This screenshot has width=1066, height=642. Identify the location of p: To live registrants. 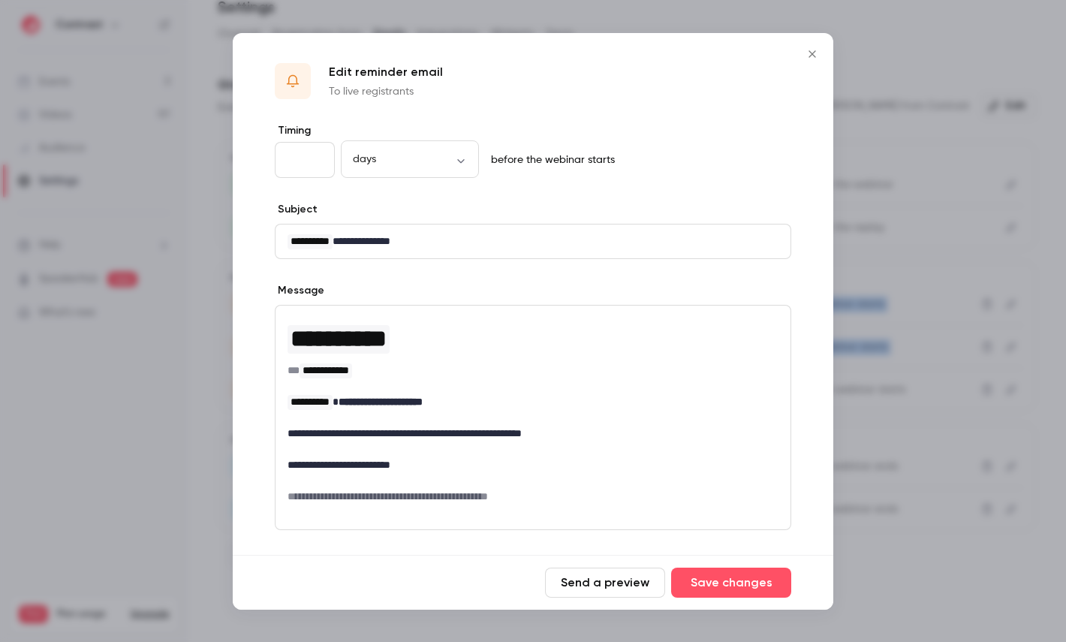
(386, 92).